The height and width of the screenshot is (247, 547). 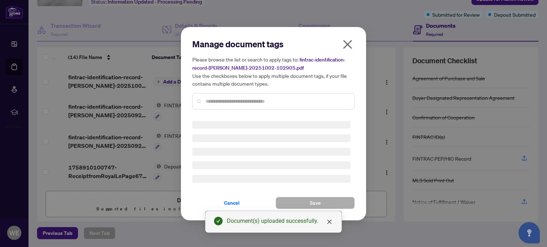 What do you see at coordinates (273, 44) in the screenshot?
I see `h2: Manage document tags` at bounding box center [273, 44].